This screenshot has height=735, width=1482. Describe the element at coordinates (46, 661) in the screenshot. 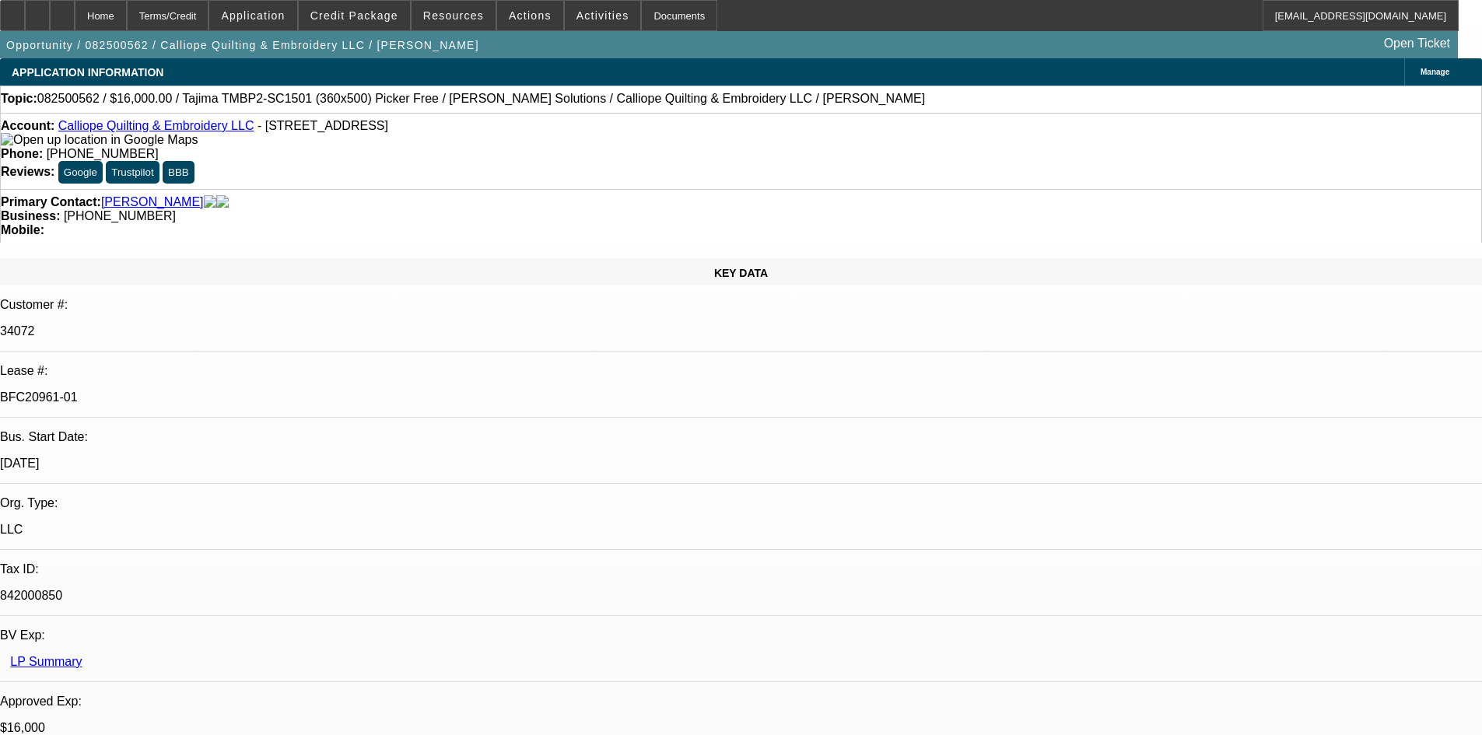

I see `a: LP Summary` at that location.